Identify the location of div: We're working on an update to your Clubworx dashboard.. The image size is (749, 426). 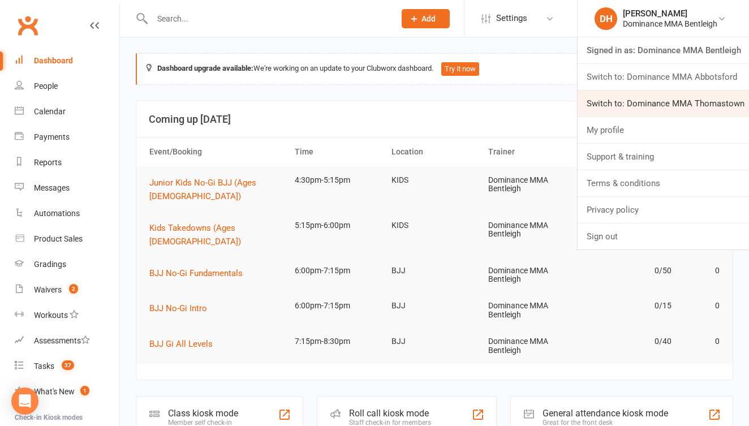
(434, 69).